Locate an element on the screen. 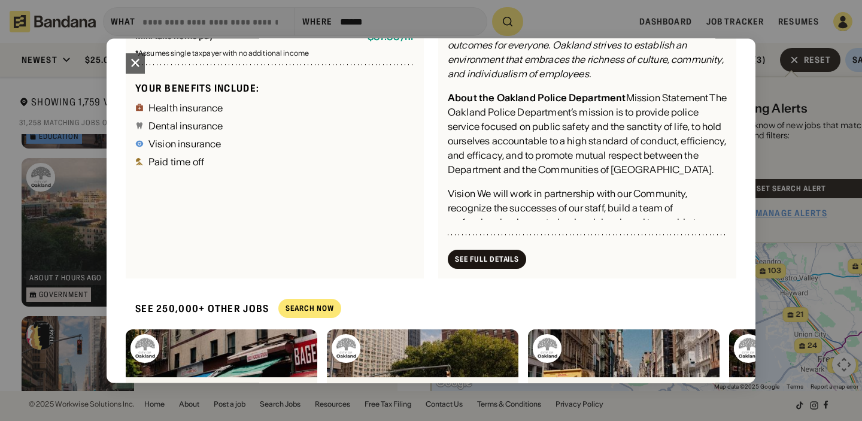 The image size is (862, 421). div: About the Oakland Police Department is located at coordinates (537, 98).